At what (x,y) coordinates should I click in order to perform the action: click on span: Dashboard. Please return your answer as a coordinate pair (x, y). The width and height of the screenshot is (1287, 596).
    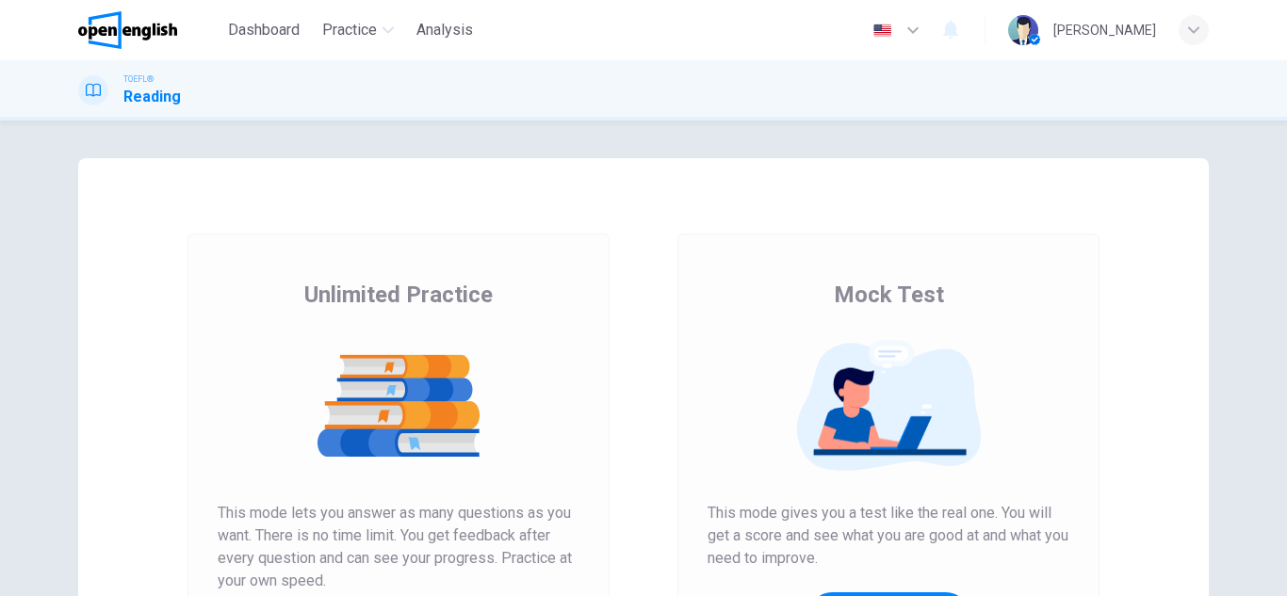
    Looking at the image, I should click on (264, 30).